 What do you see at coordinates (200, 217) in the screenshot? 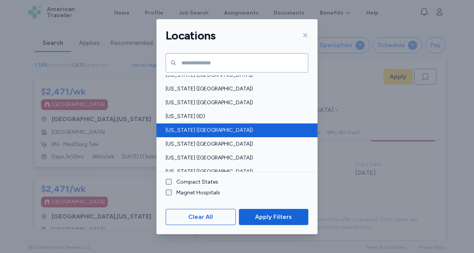
I see `button: Clear All` at bounding box center [200, 217].